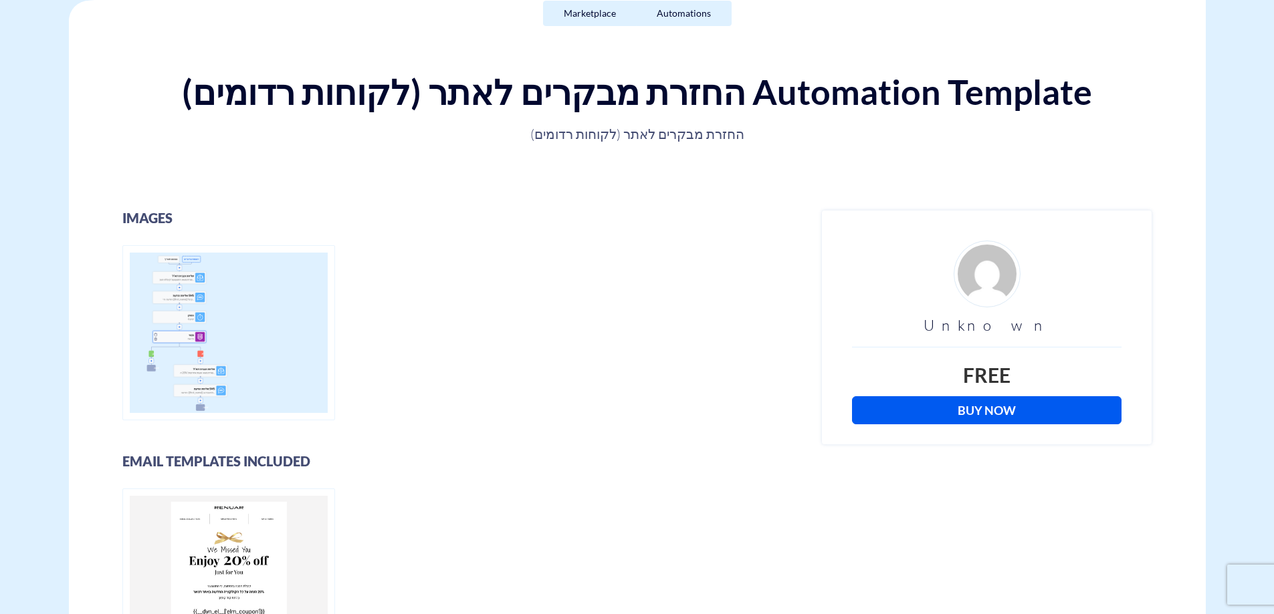 The width and height of the screenshot is (1274, 614). I want to click on p: החזרת מבקרים לאתר (לקוחות רדומים), so click(637, 134).